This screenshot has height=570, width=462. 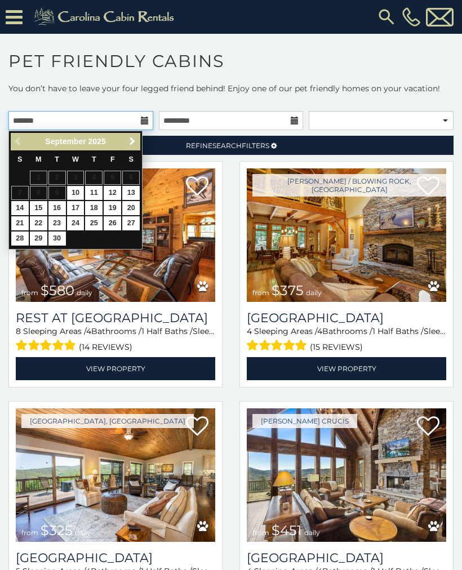 What do you see at coordinates (112, 223) in the screenshot?
I see `a: 26` at bounding box center [112, 223].